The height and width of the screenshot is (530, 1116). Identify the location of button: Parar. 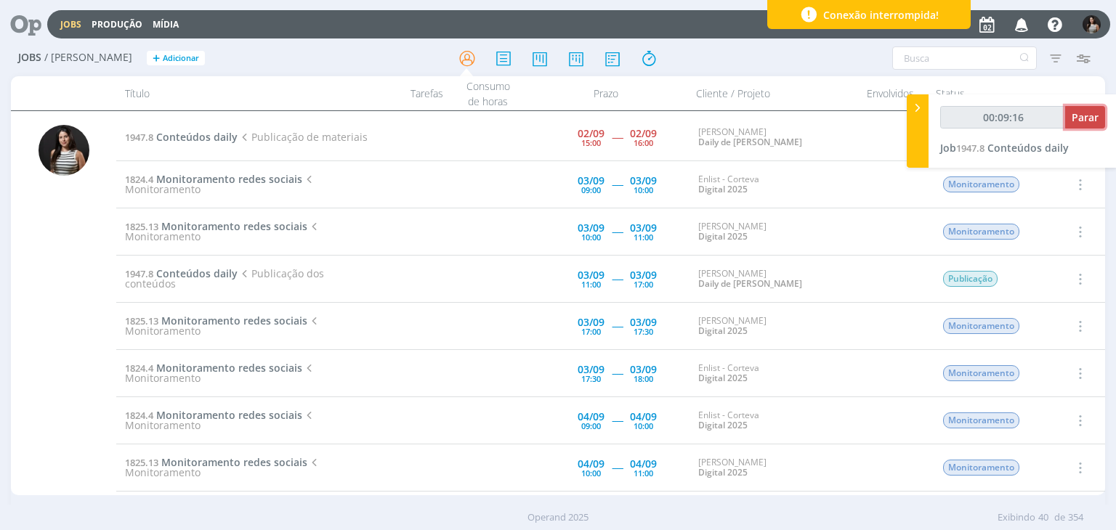
(1085, 117).